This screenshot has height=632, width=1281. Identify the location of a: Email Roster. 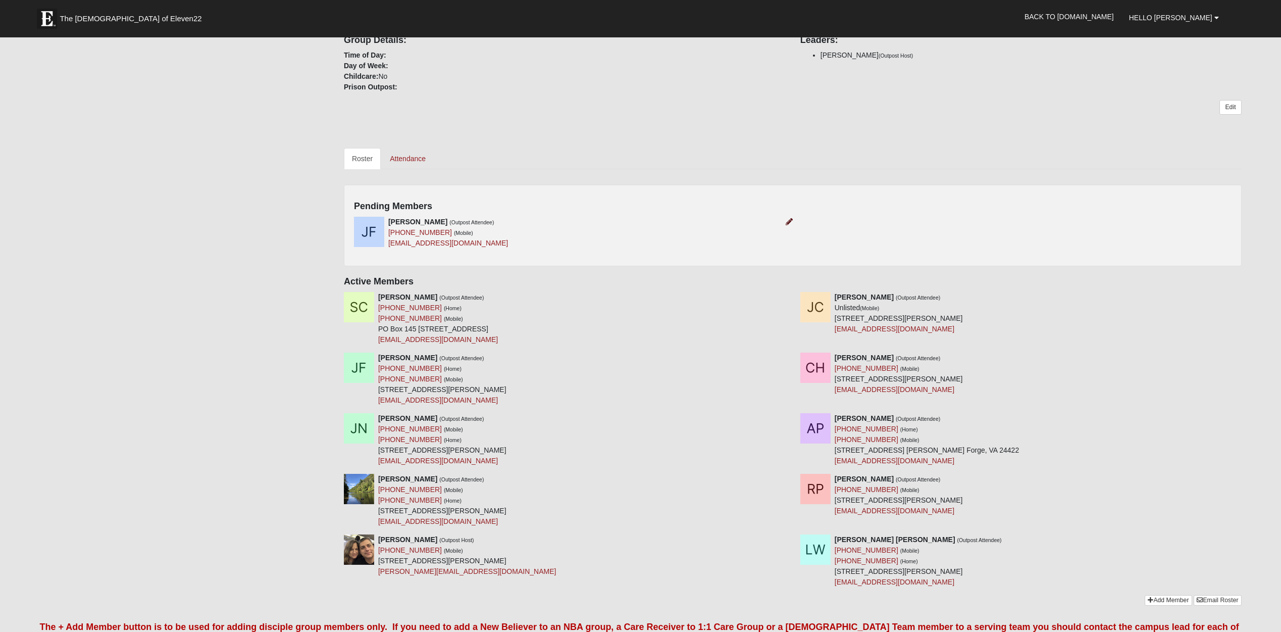
(1217, 600).